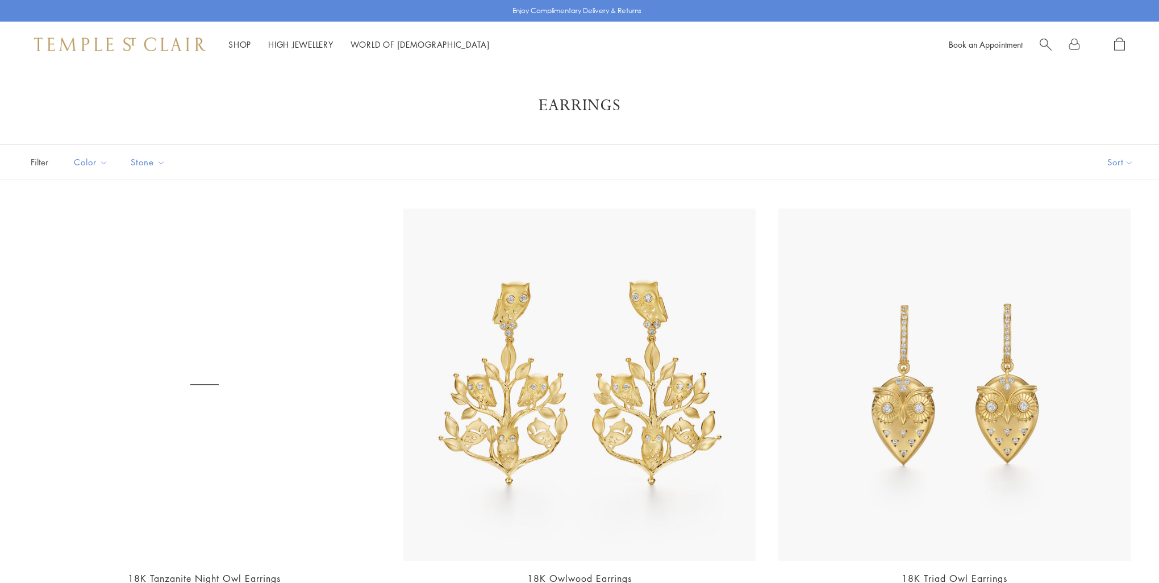 The height and width of the screenshot is (583, 1159). I want to click on a: Book an Appointment, so click(986, 44).